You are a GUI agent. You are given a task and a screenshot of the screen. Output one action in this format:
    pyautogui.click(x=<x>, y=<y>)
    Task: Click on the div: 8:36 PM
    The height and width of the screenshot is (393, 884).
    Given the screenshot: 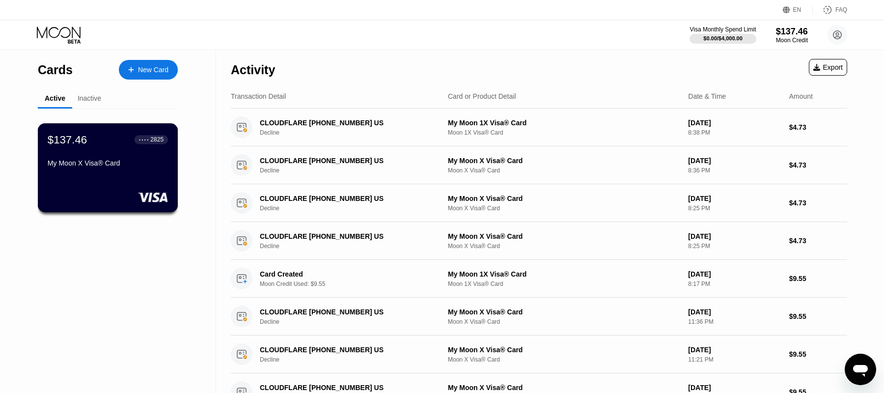 What is the action you would take?
    pyautogui.click(x=734, y=170)
    